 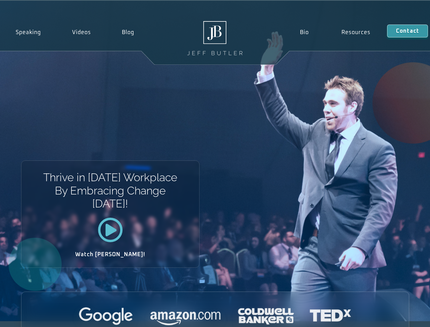 I want to click on a: Resources, so click(x=356, y=32).